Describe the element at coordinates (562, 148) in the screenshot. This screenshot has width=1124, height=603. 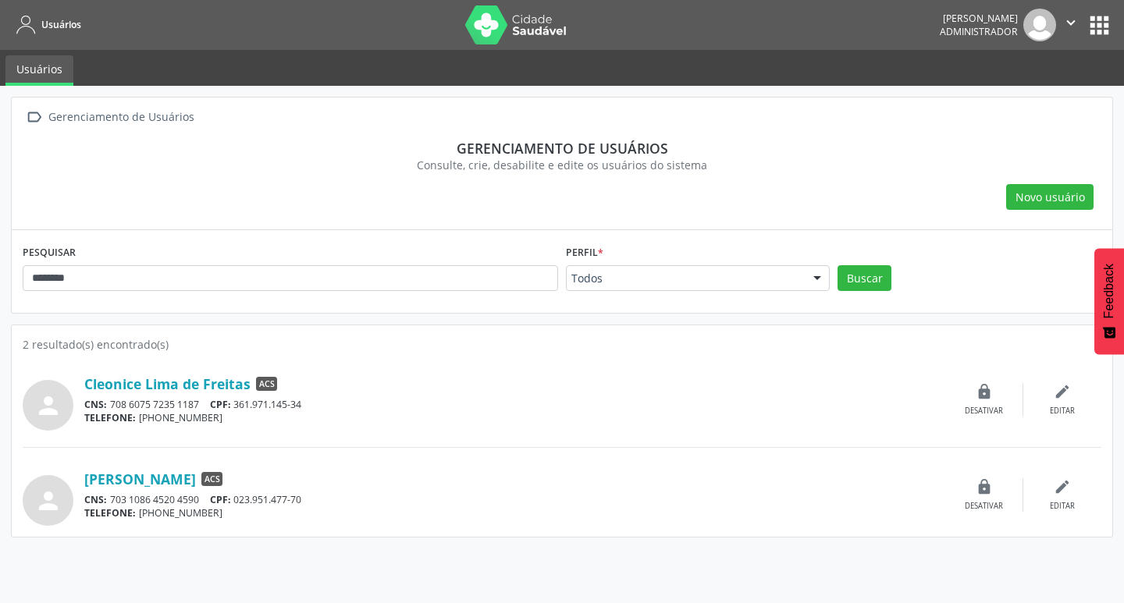
I see `div: Gerenciamento de usuários` at that location.